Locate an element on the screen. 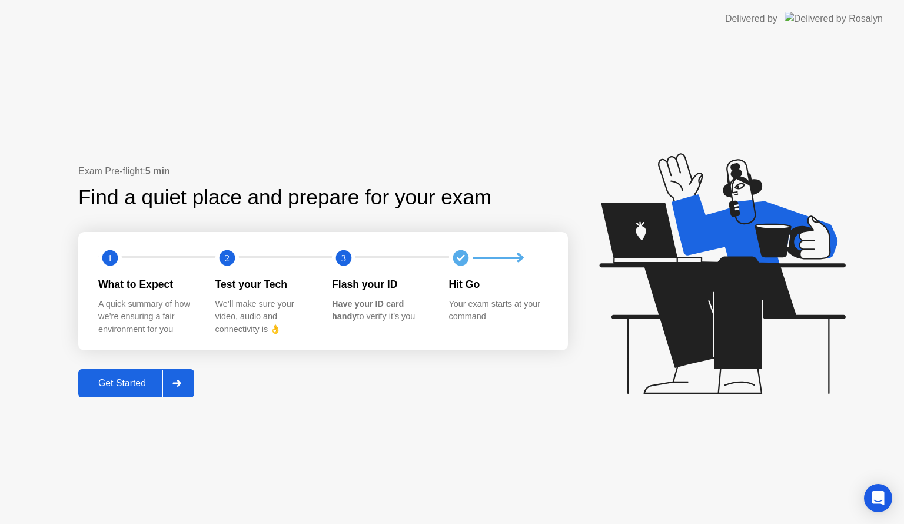 The width and height of the screenshot is (904, 524). b: 5 min is located at coordinates (158, 171).